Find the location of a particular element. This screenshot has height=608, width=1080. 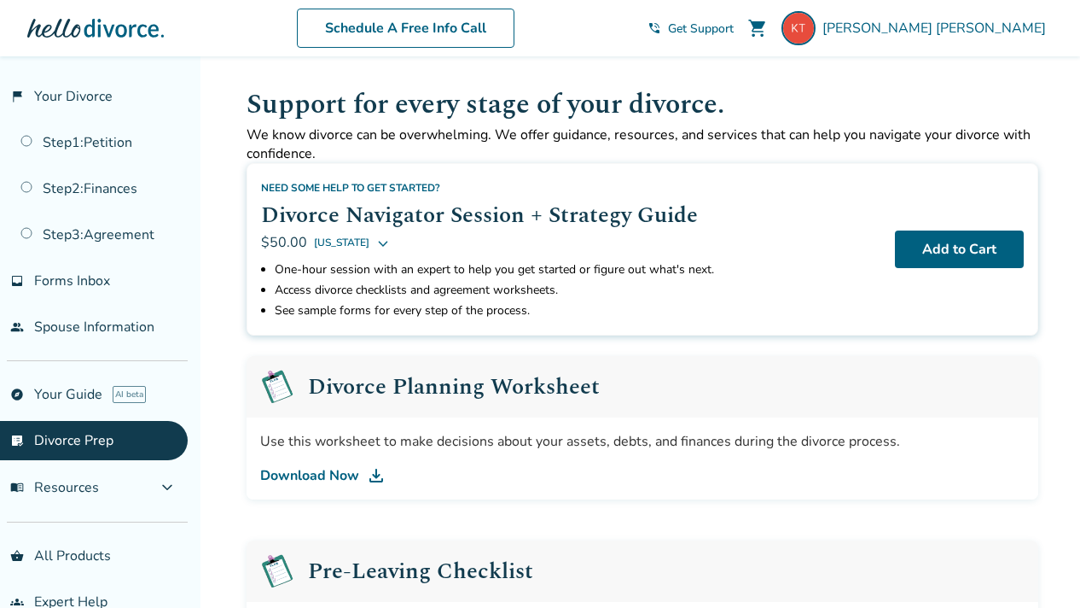

h2: Divorce Navigator Session + Strategy Guide is located at coordinates (571, 215).